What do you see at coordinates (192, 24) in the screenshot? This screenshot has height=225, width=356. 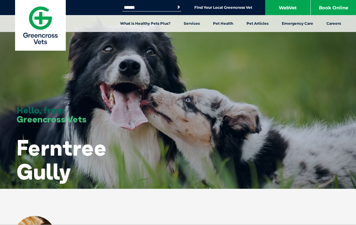 I see `a: Services` at bounding box center [192, 24].